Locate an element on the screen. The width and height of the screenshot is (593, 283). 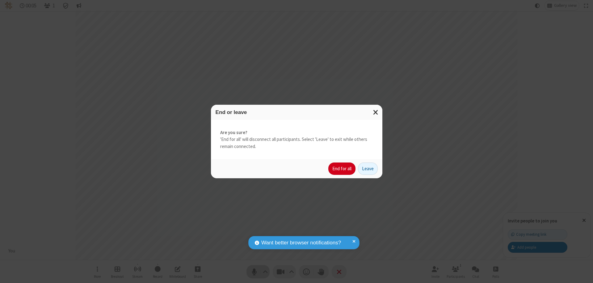
button: Close modal is located at coordinates (376, 112).